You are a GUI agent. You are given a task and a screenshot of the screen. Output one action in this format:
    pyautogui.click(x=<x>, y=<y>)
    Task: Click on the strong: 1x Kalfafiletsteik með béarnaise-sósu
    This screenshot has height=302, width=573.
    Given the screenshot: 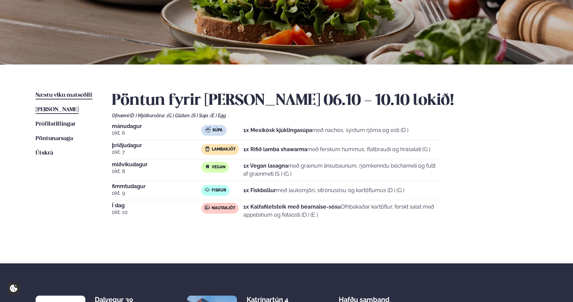 What is the action you would take?
    pyautogui.click(x=292, y=207)
    